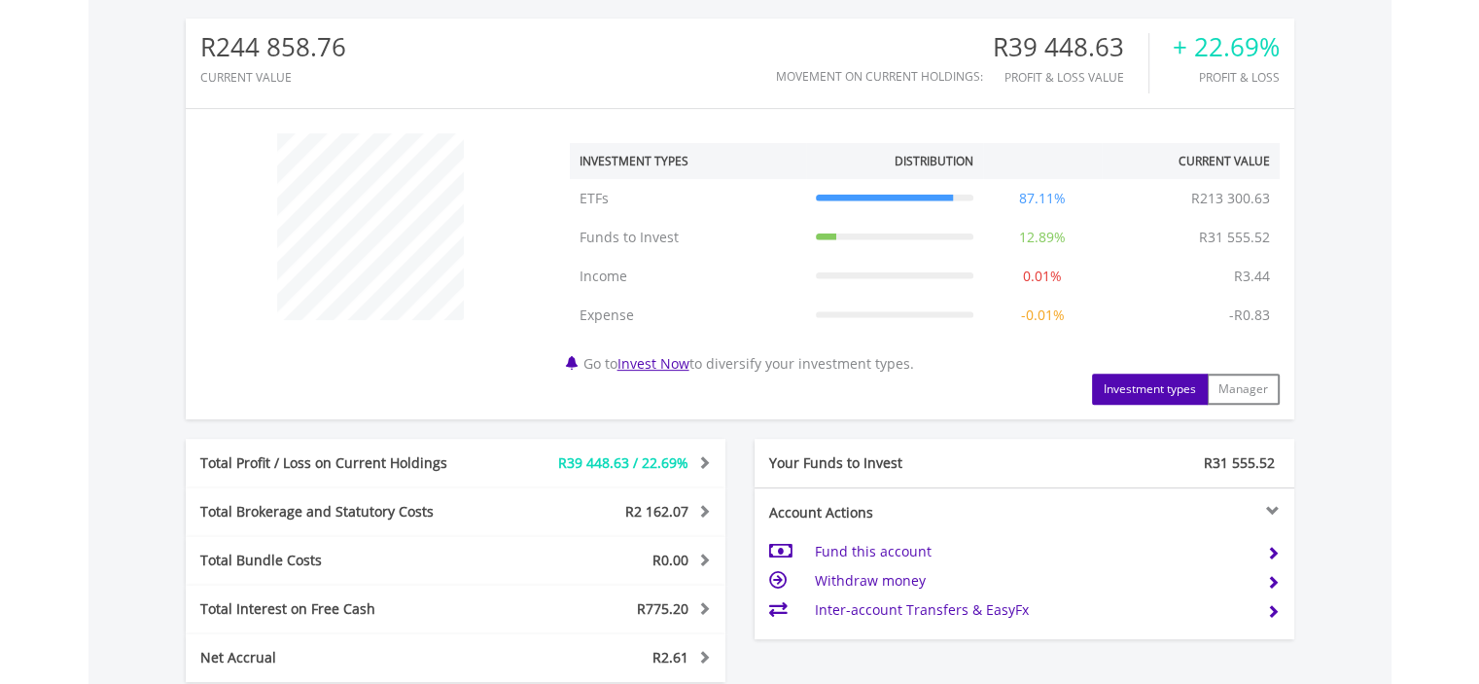 Image resolution: width=1479 pixels, height=684 pixels. I want to click on div: CURRENT VALUE, so click(273, 77).